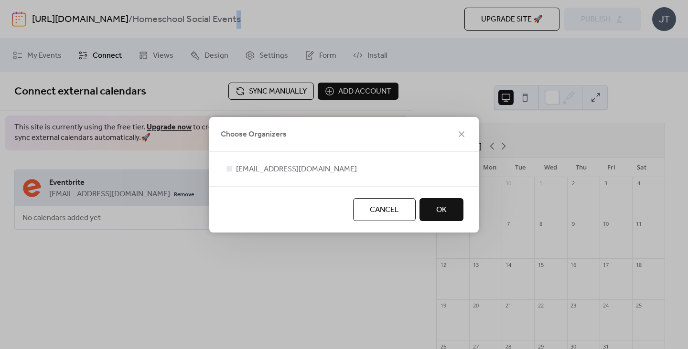 The image size is (688, 349). What do you see at coordinates (384, 210) in the screenshot?
I see `span: Cancel` at bounding box center [384, 210].